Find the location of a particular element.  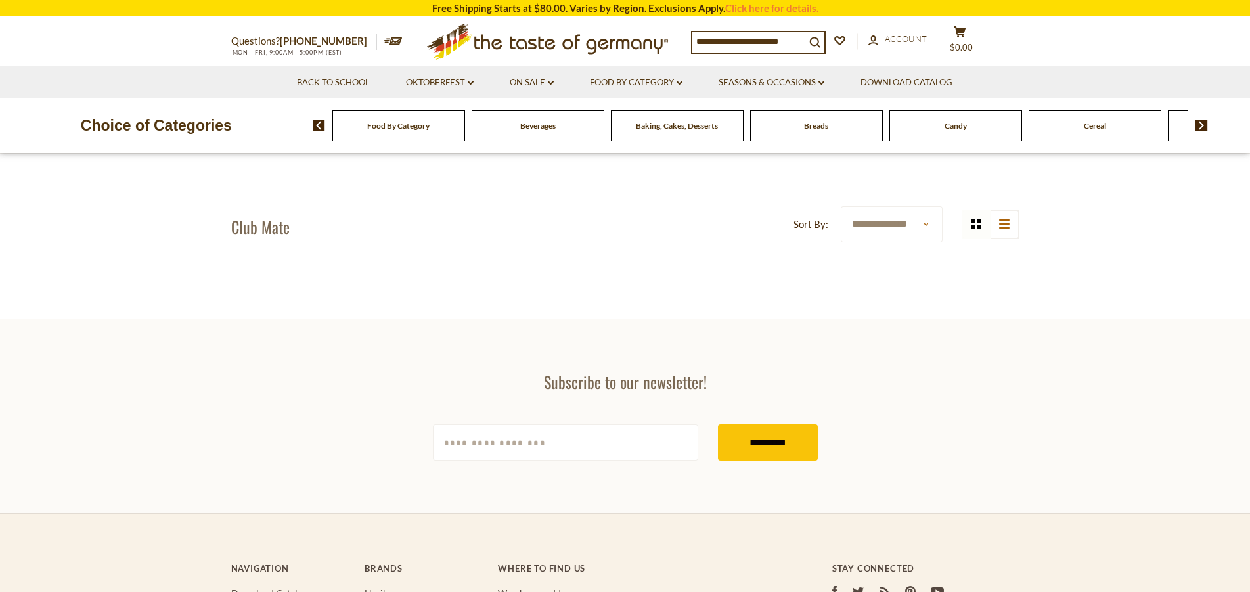

span: $0.00 is located at coordinates (961, 47).